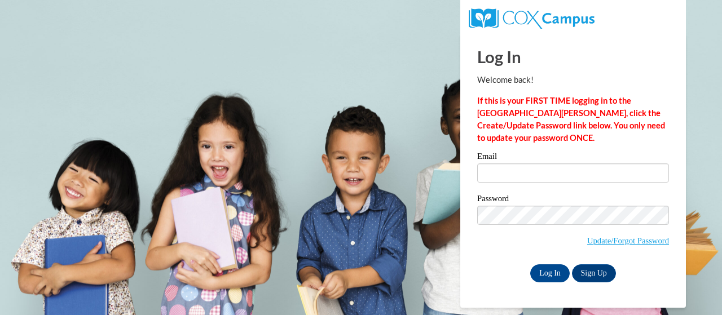  Describe the element at coordinates (573, 56) in the screenshot. I see `h1: Log In` at that location.